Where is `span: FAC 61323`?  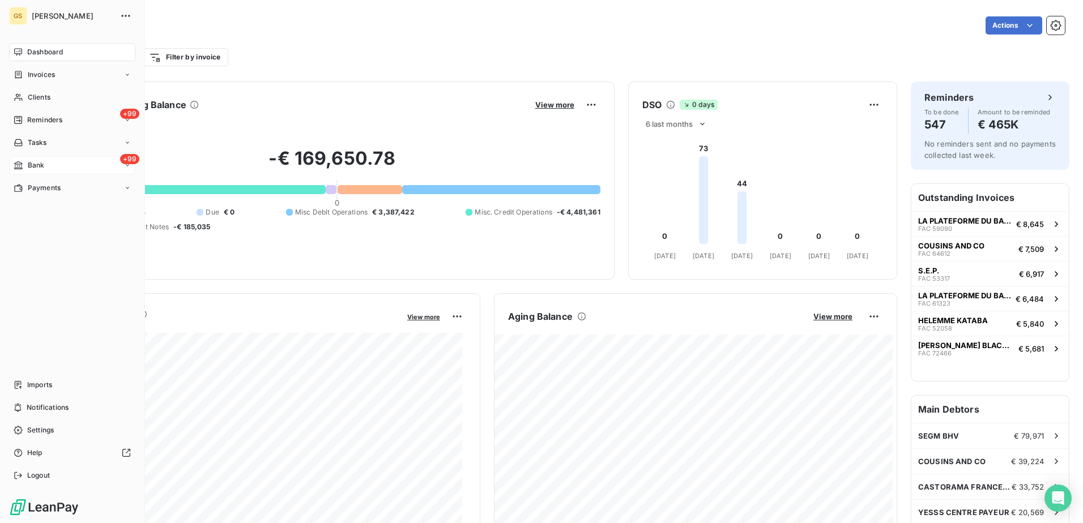
span: FAC 61323 is located at coordinates (934, 303).